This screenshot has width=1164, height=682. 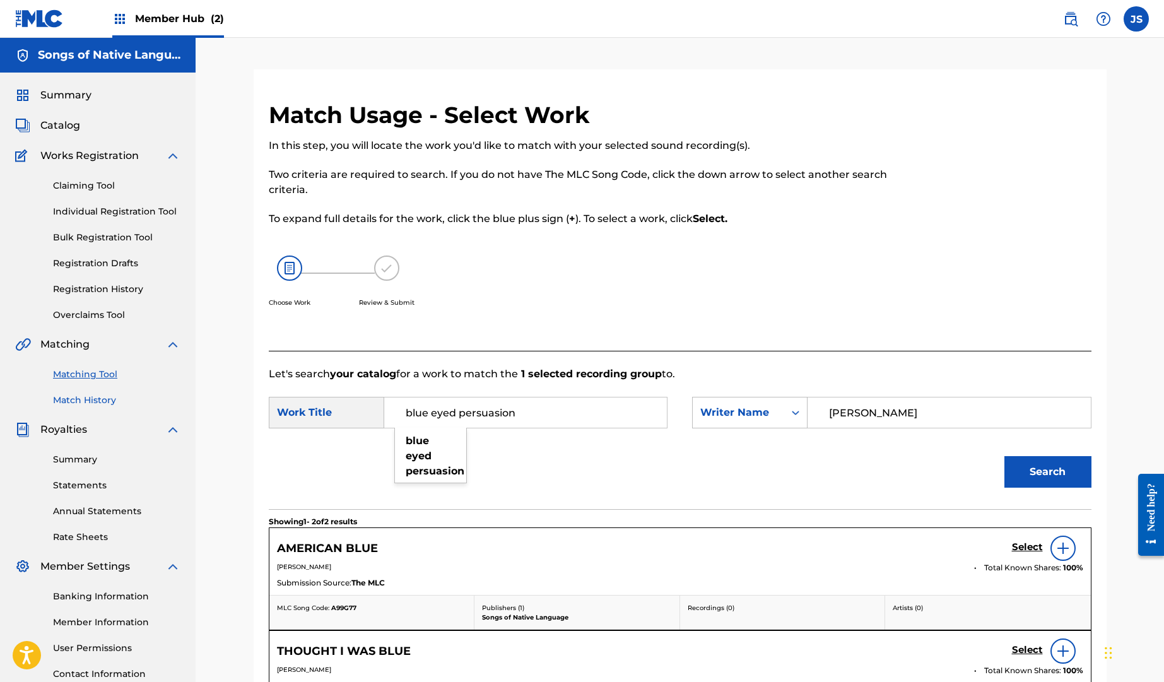 What do you see at coordinates (117, 648) in the screenshot?
I see `a: User Permissions` at bounding box center [117, 648].